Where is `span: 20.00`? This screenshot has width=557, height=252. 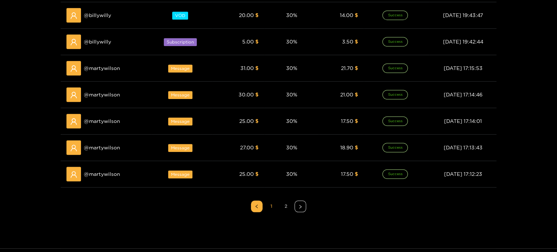 span: 20.00 is located at coordinates (246, 15).